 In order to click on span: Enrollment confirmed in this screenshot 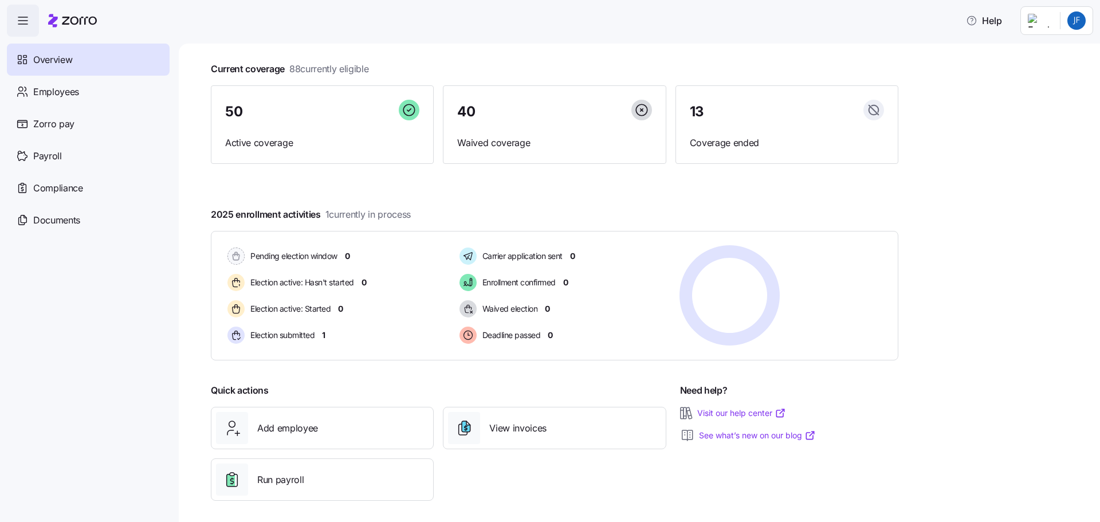, I will do `click(517, 283)`.